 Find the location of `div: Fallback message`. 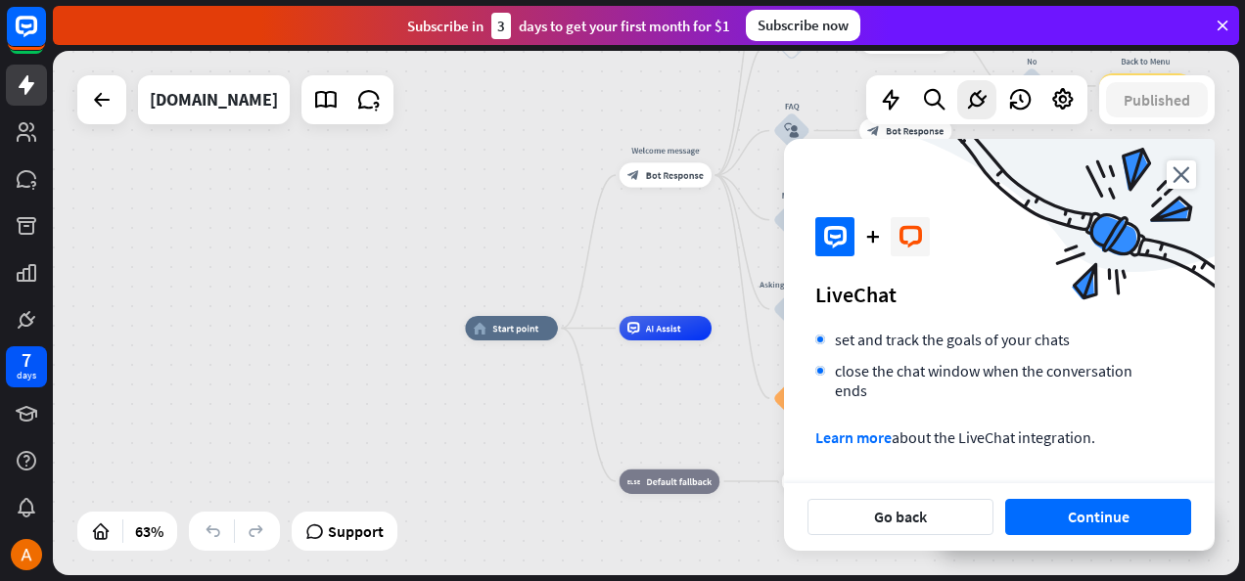

div: Fallback message is located at coordinates (827, 457).